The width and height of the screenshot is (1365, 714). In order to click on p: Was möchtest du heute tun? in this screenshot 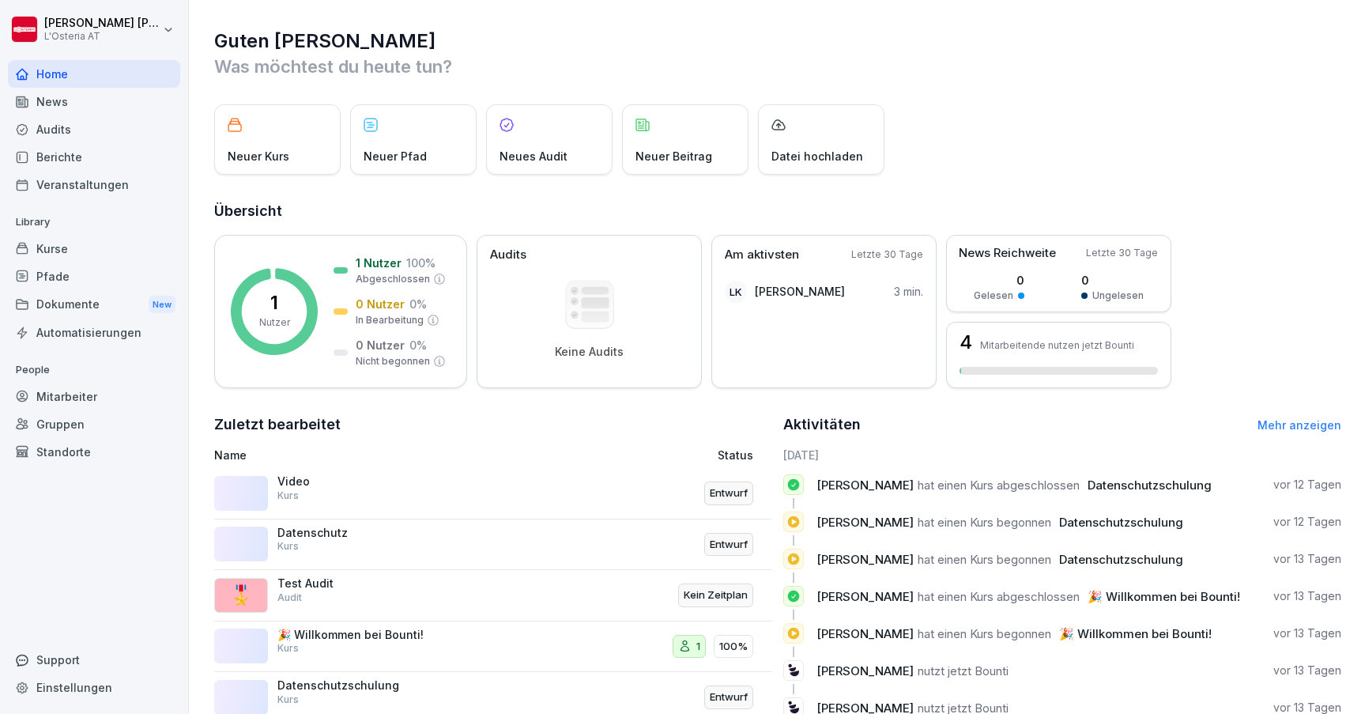, I will do `click(778, 66)`.